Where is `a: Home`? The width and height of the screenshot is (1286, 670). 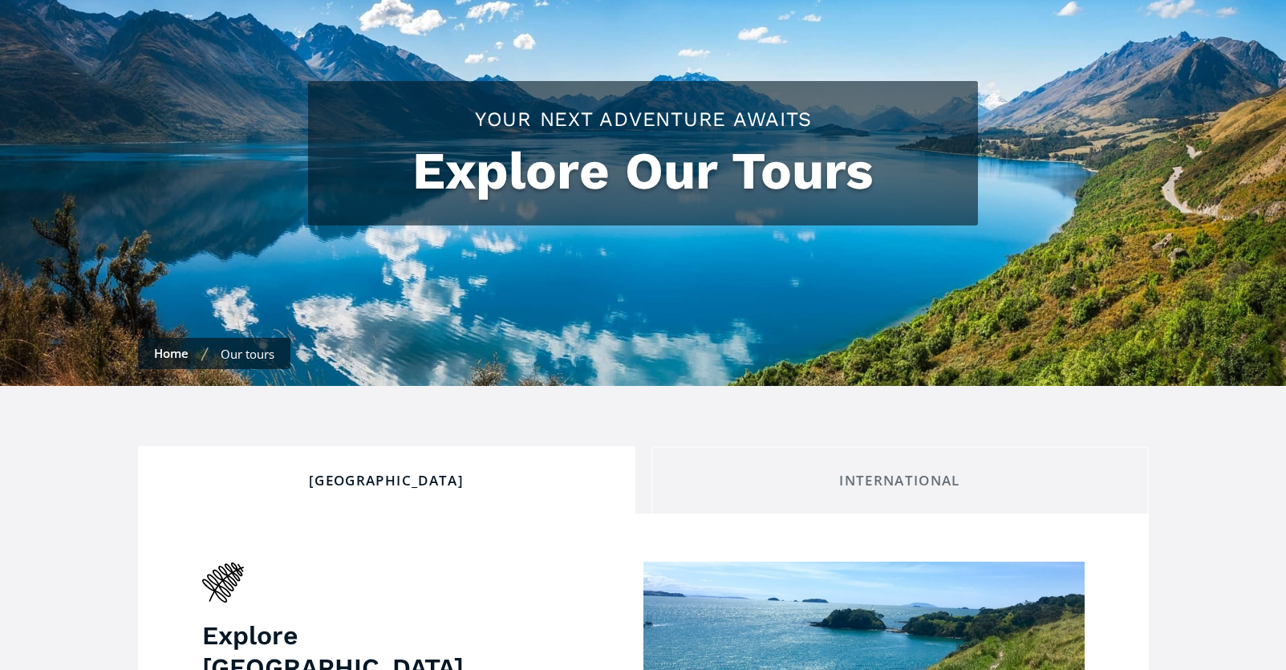 a: Home is located at coordinates (171, 353).